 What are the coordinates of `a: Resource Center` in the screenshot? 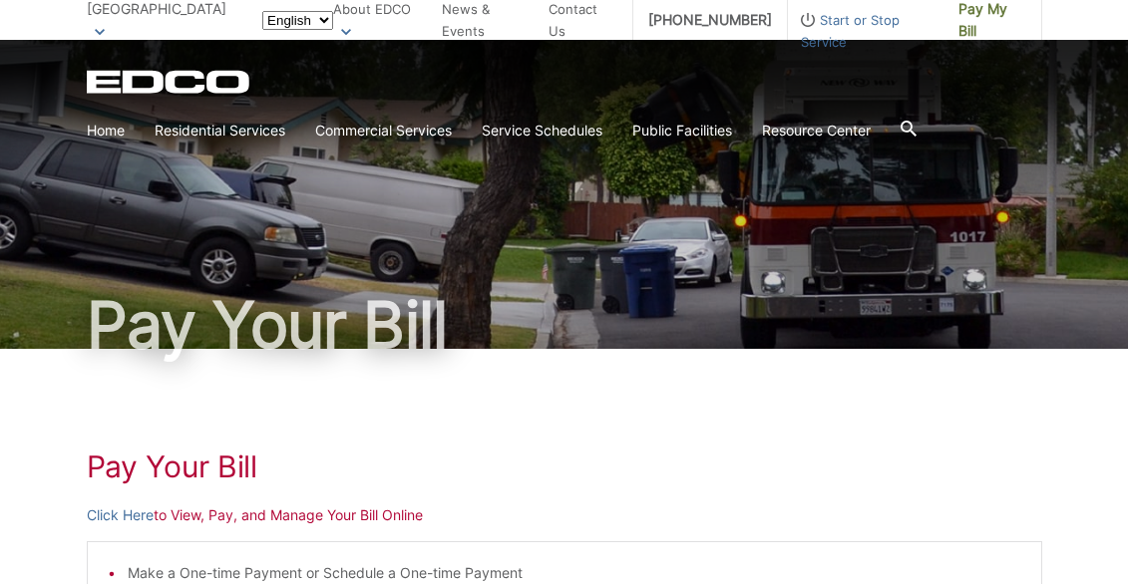 It's located at (816, 131).